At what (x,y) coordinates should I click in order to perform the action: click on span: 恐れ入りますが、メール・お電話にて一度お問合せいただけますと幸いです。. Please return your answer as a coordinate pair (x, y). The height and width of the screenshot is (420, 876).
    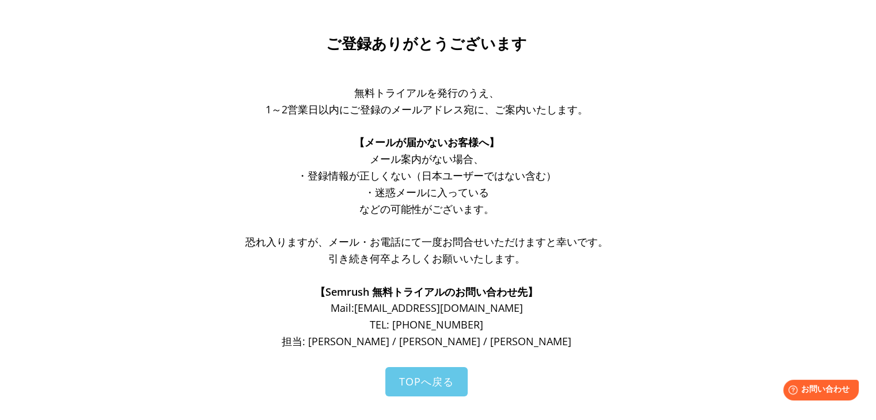
    Looking at the image, I should click on (427, 242).